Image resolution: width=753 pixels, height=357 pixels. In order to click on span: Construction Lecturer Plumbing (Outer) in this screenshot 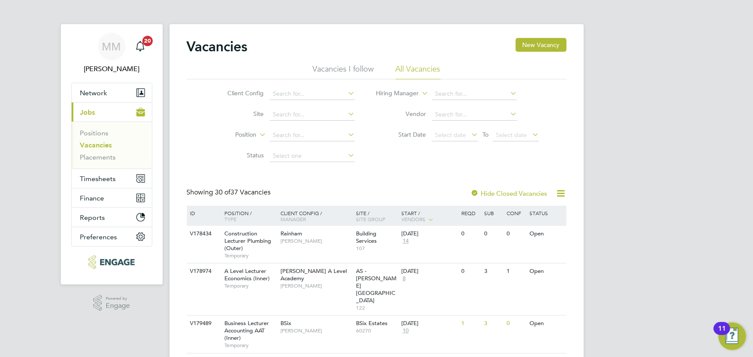, I will do `click(248, 241)`.